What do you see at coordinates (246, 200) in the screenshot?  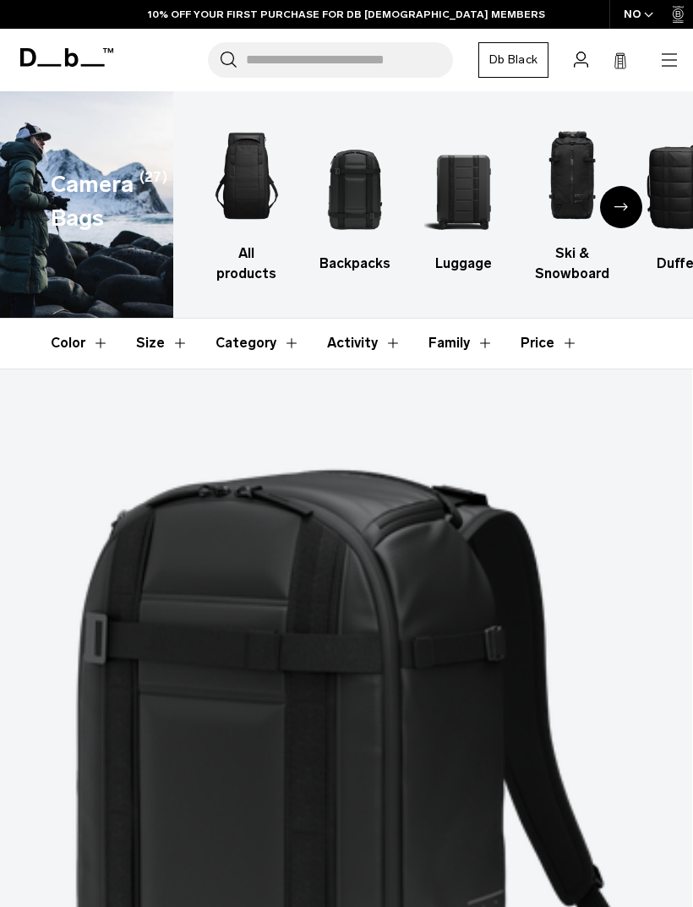 I see `a: Db All products` at bounding box center [246, 200].